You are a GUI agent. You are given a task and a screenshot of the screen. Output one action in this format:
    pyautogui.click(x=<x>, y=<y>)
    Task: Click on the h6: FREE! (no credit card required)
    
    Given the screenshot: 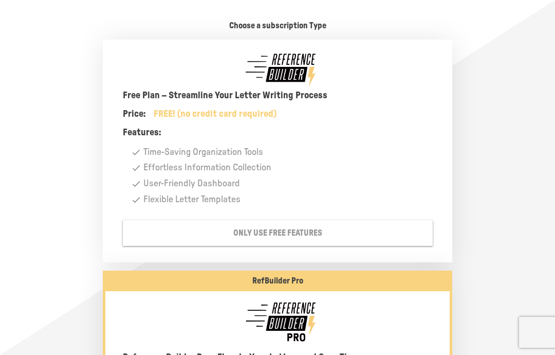 What is the action you would take?
    pyautogui.click(x=215, y=114)
    